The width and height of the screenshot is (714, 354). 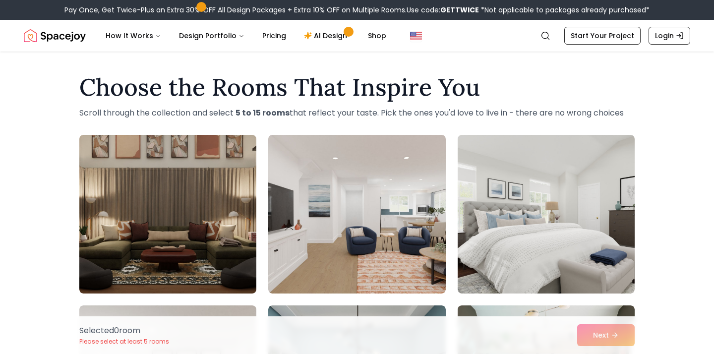 What do you see at coordinates (55, 36) in the screenshot?
I see `img: Spacejoy Logo` at bounding box center [55, 36].